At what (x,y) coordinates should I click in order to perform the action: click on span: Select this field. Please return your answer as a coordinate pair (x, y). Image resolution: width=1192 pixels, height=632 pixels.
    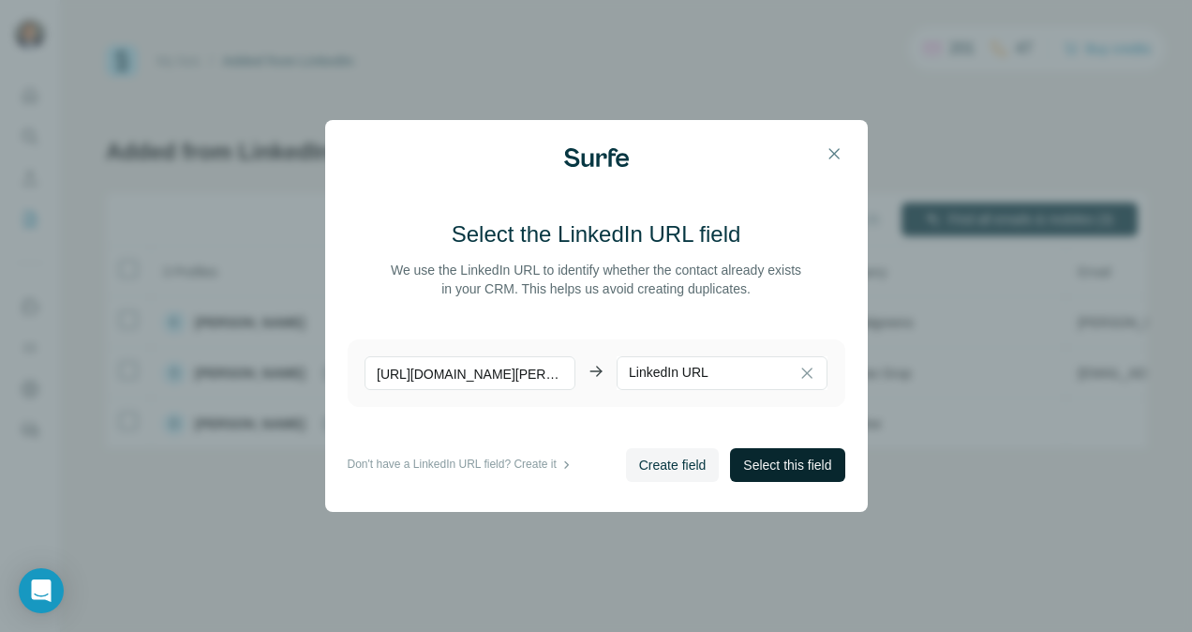
    Looking at the image, I should click on (787, 465).